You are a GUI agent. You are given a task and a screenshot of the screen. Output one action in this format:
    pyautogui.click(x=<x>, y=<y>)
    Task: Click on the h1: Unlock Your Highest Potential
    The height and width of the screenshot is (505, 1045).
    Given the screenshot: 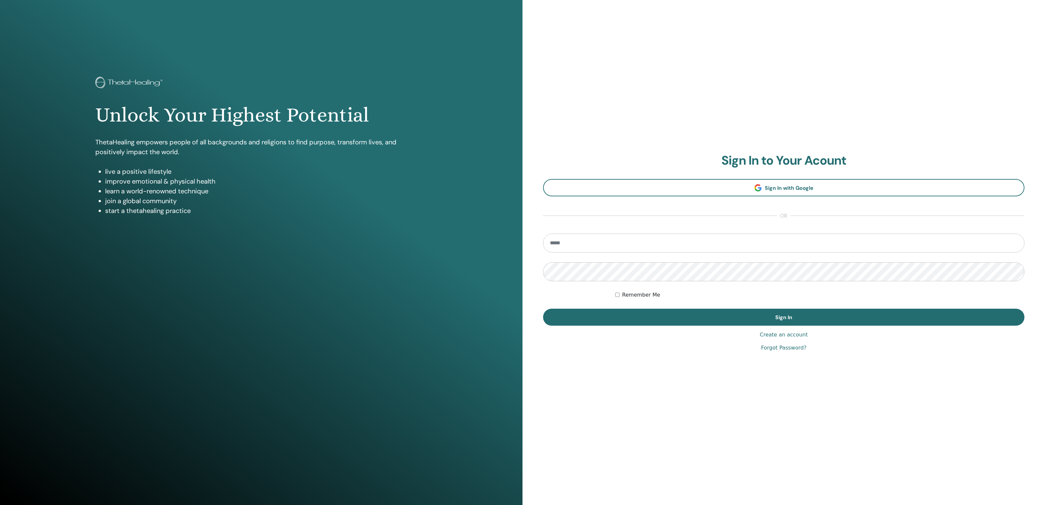 What is the action you would take?
    pyautogui.click(x=261, y=115)
    